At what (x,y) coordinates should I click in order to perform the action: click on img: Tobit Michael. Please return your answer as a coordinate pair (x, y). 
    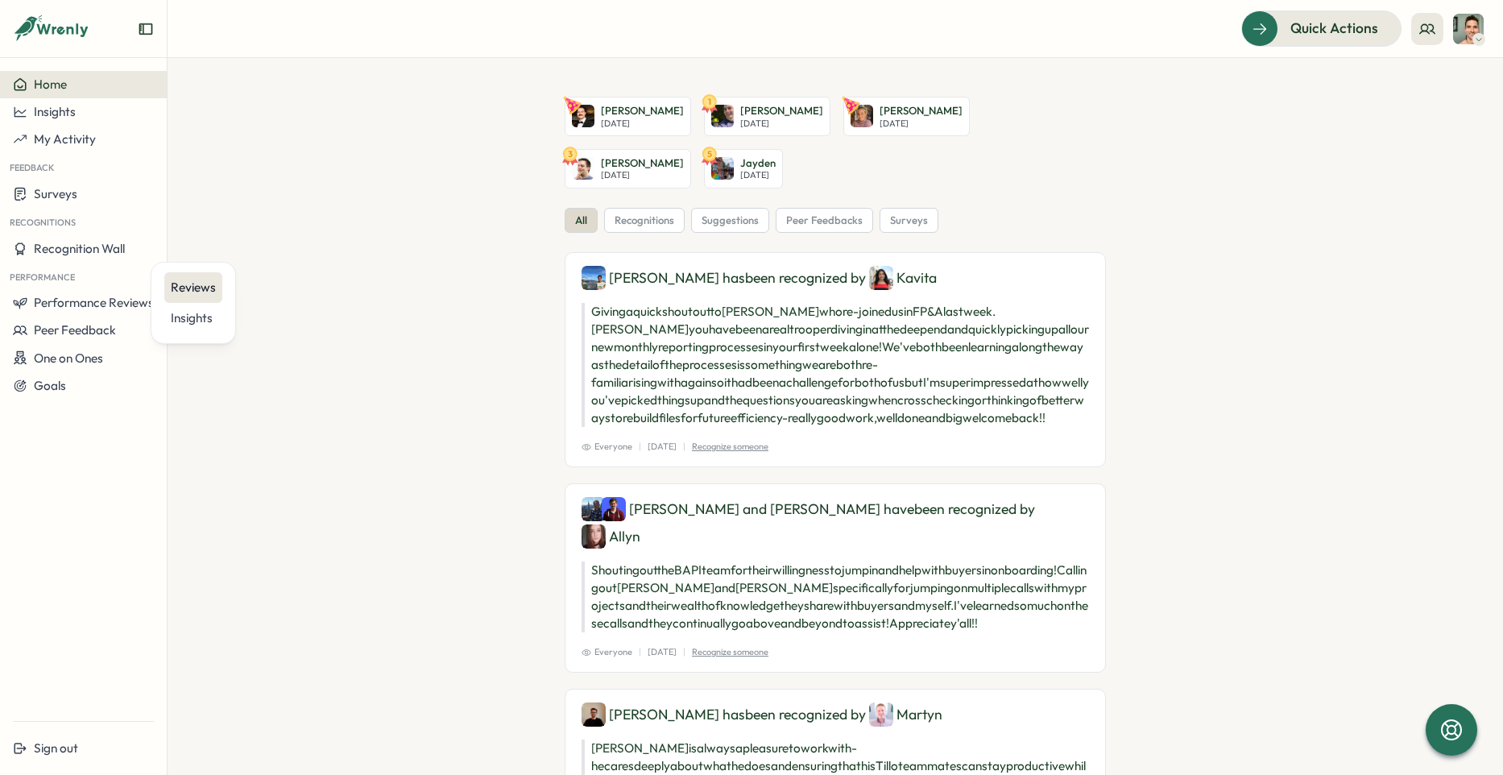
    Looking at the image, I should click on (1469, 29).